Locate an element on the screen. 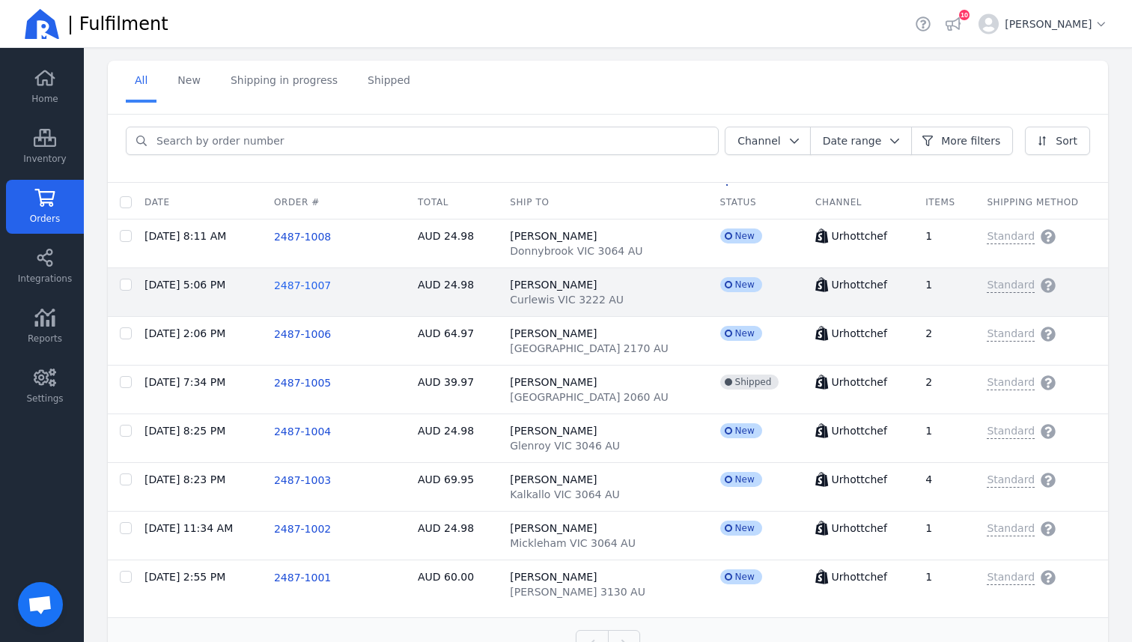  span: Kalkallo VIC 3064 AU is located at coordinates (565, 494).